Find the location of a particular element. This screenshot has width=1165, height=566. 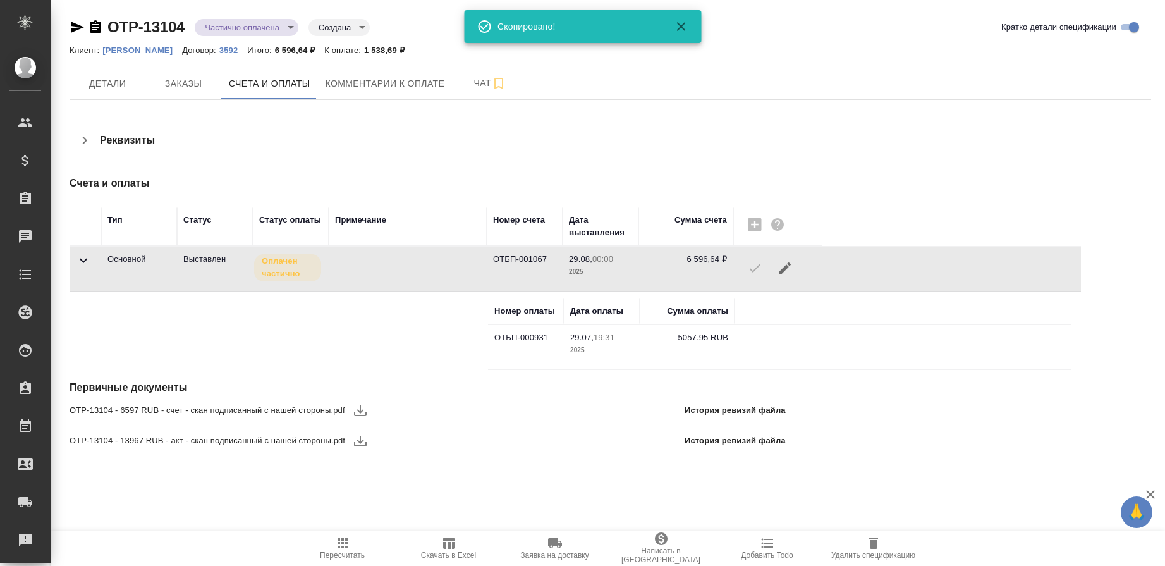

p: Оплачен частично is located at coordinates (288, 267).